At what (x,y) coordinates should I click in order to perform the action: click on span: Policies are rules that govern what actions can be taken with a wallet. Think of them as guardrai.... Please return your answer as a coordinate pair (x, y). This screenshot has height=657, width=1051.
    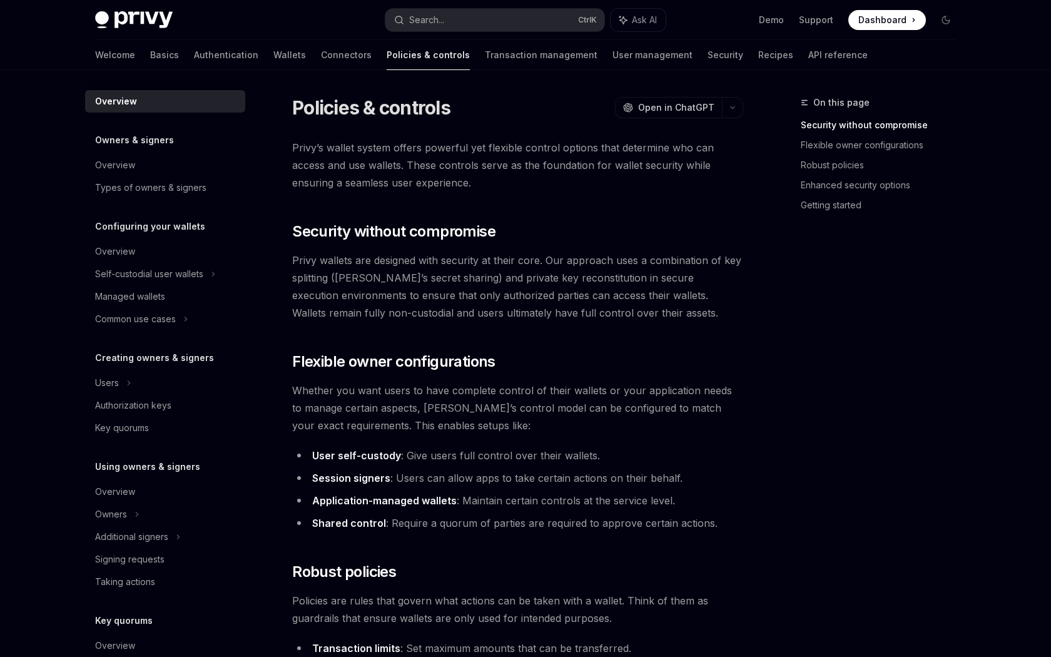
    Looking at the image, I should click on (517, 609).